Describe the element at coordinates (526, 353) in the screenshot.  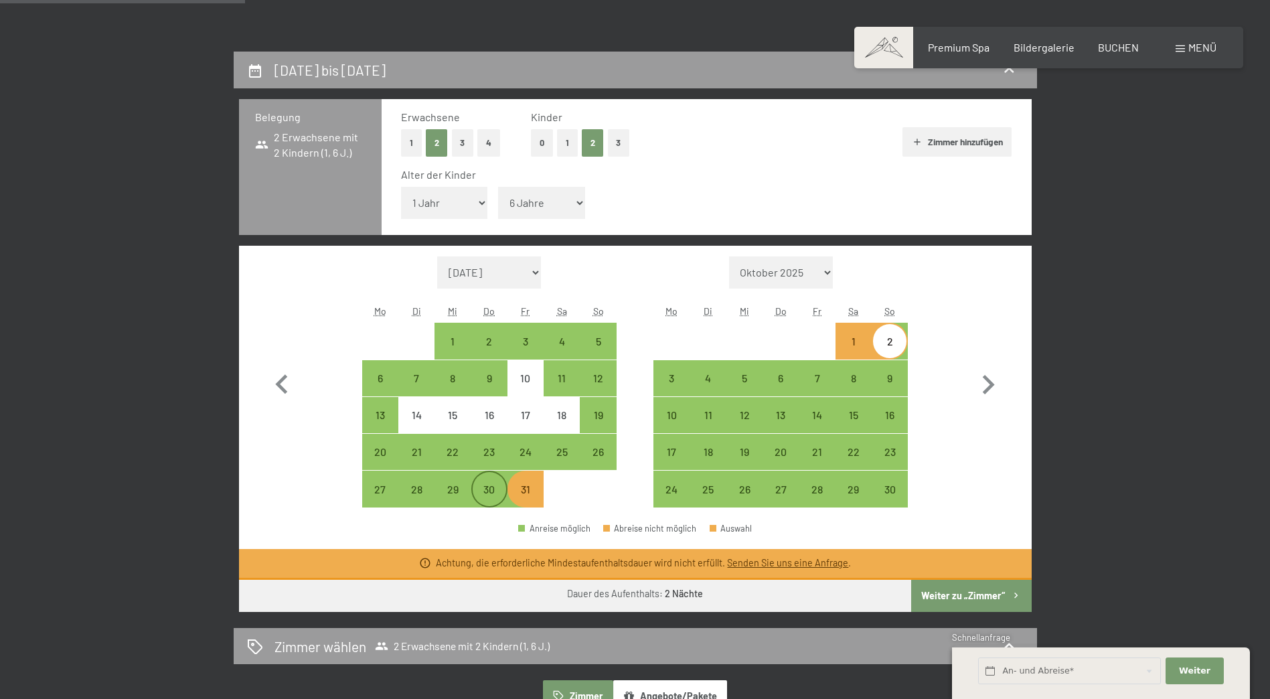
I see `div: 3` at that location.